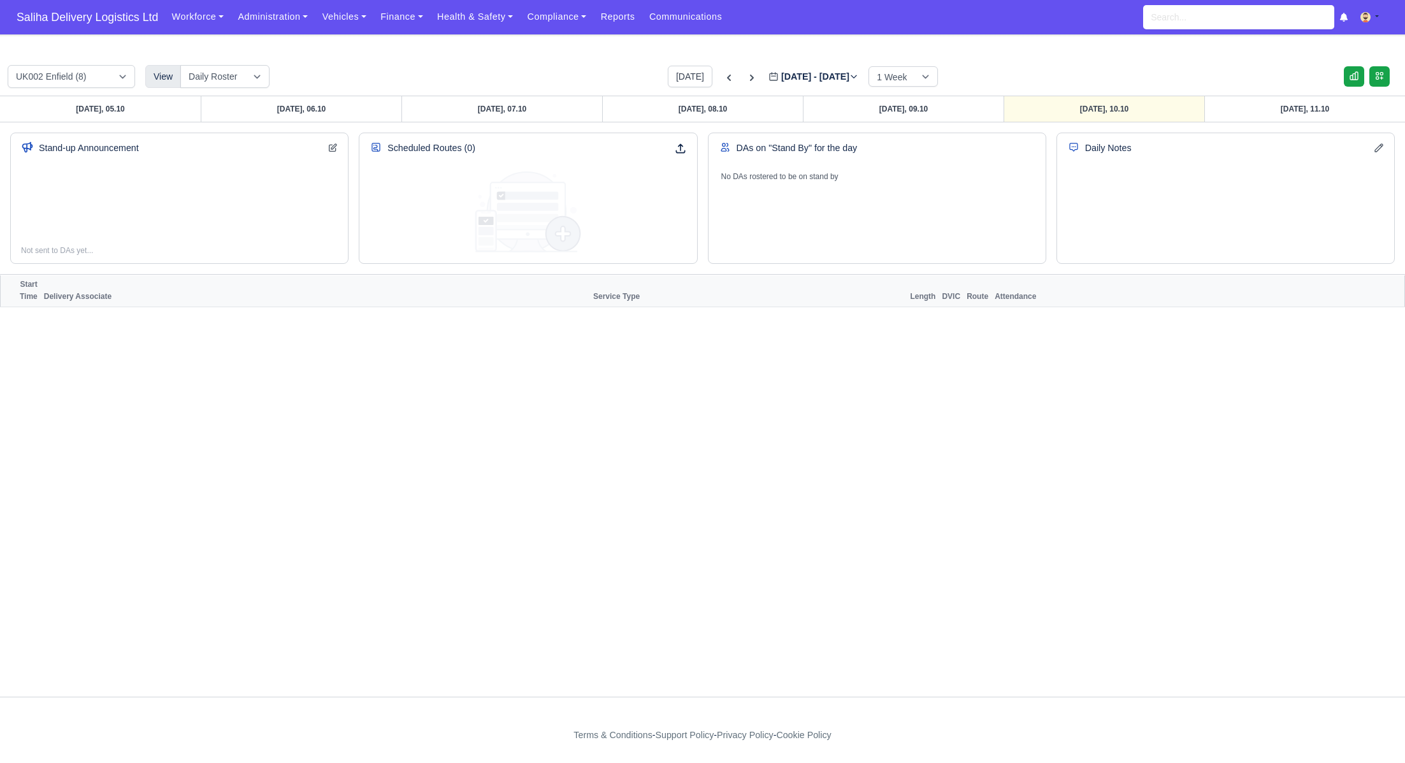 This screenshot has width=1405, height=763. Describe the element at coordinates (951, 291) in the screenshot. I see `th: DVIC` at that location.